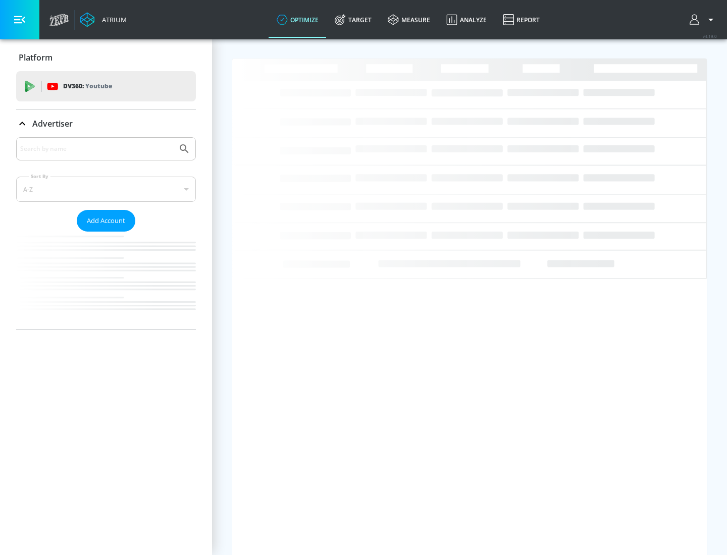 Image resolution: width=727 pixels, height=555 pixels. Describe the element at coordinates (521, 20) in the screenshot. I see `a: Report` at that location.